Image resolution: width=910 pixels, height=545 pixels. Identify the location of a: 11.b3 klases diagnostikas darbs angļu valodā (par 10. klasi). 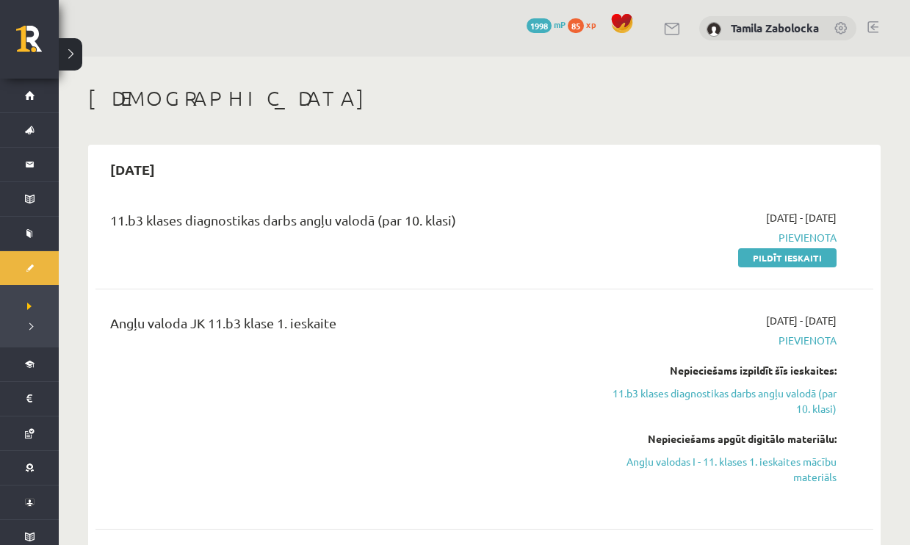
(722, 401).